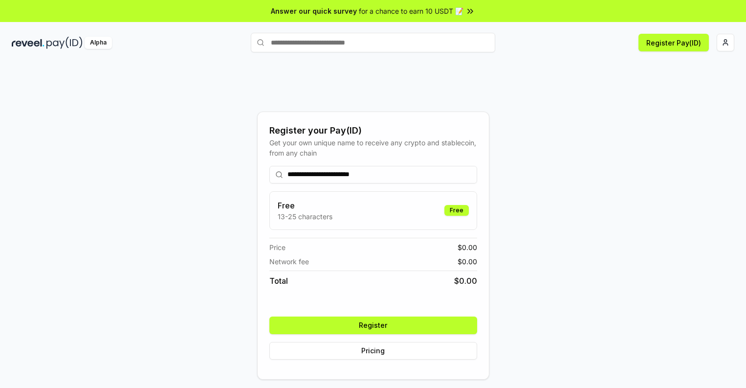 The image size is (746, 388). Describe the element at coordinates (28, 43) in the screenshot. I see `img: reveel_dark` at that location.